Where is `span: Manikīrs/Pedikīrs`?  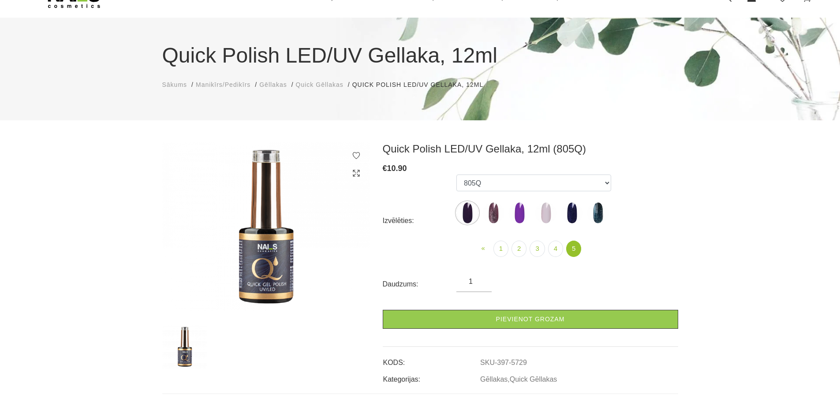 span: Manikīrs/Pedikīrs is located at coordinates (223, 85).